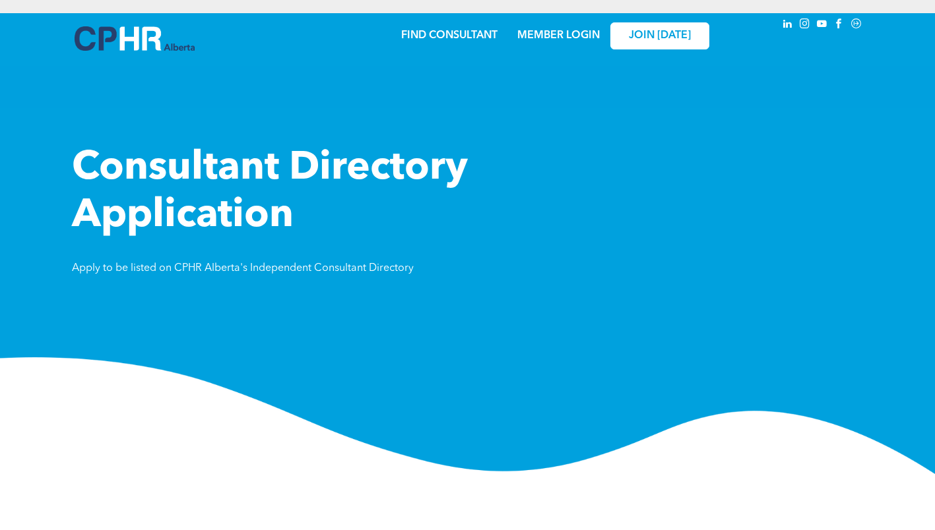 The height and width of the screenshot is (530, 935). Describe the element at coordinates (270, 193) in the screenshot. I see `span: Consultant Directory Application` at that location.